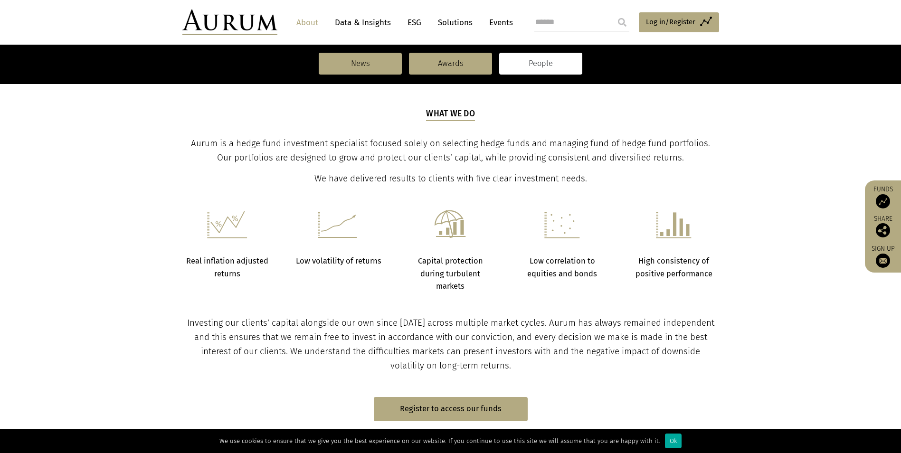 This screenshot has height=453, width=901. What do you see at coordinates (455, 22) in the screenshot?
I see `a: Solutions` at bounding box center [455, 22].